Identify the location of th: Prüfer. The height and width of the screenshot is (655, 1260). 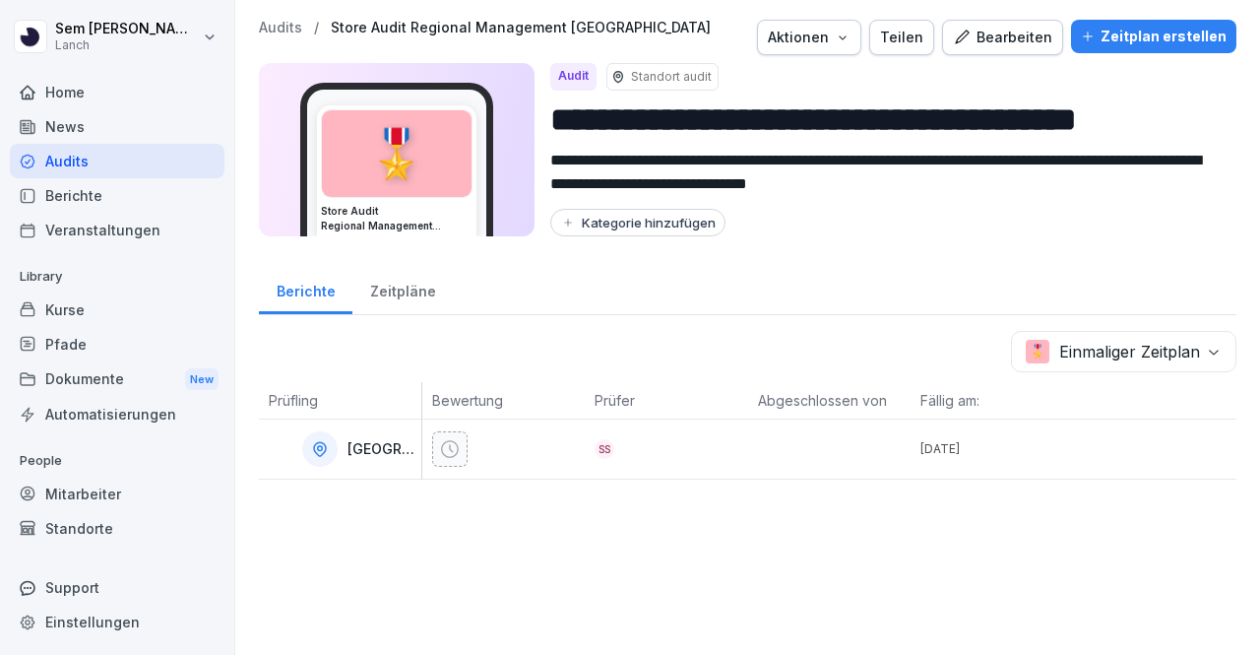
(667, 401).